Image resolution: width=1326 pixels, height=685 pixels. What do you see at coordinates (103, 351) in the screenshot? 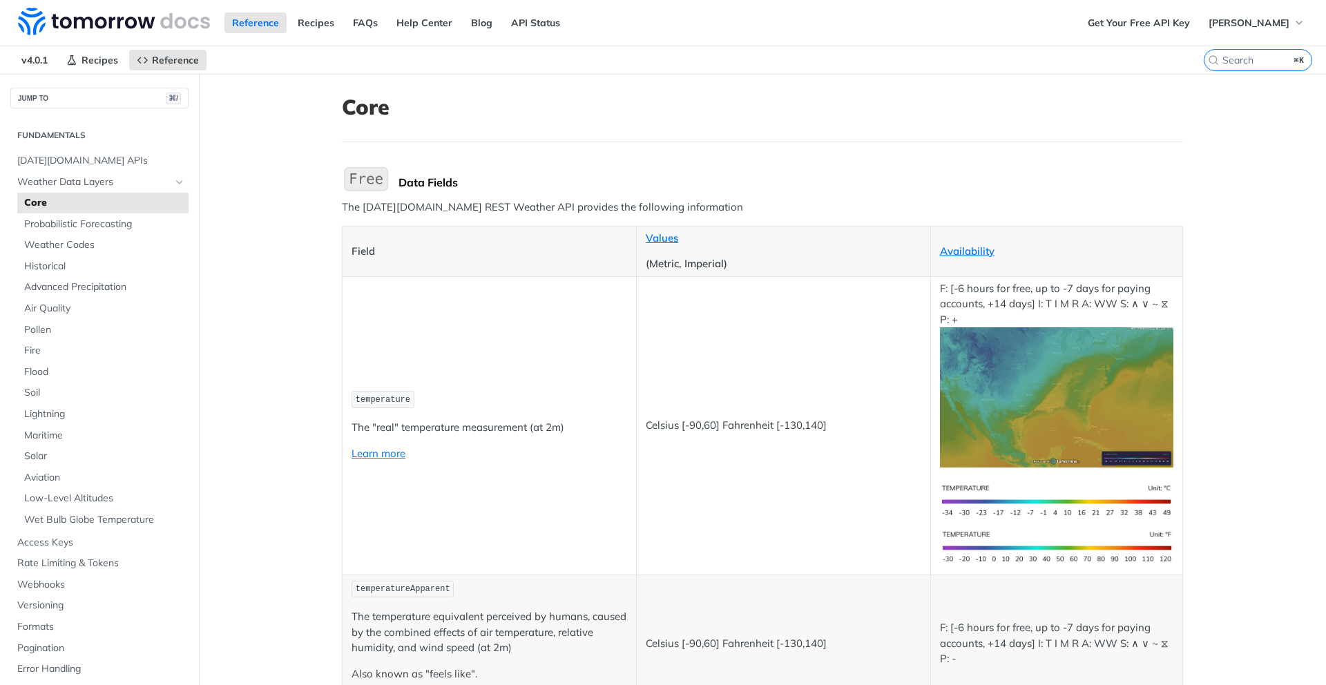
I see `a: Fire` at bounding box center [103, 351].